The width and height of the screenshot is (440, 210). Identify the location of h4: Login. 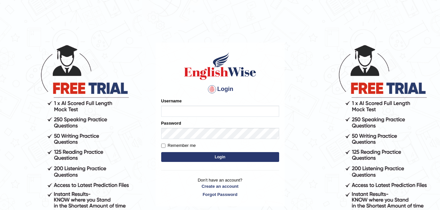
(220, 89).